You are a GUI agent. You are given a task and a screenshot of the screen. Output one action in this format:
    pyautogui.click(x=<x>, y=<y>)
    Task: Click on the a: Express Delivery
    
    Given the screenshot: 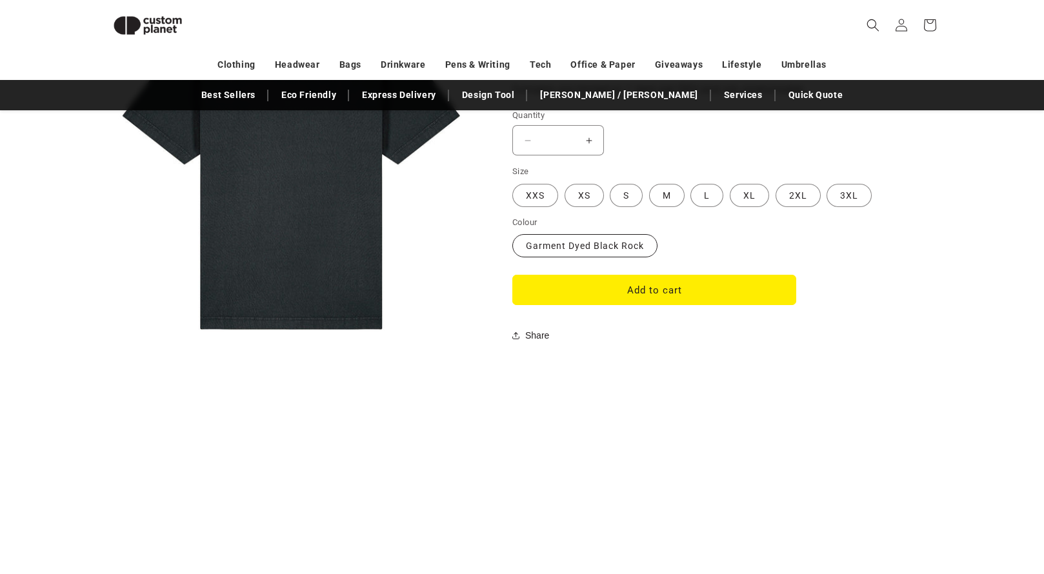 What is the action you would take?
    pyautogui.click(x=399, y=95)
    